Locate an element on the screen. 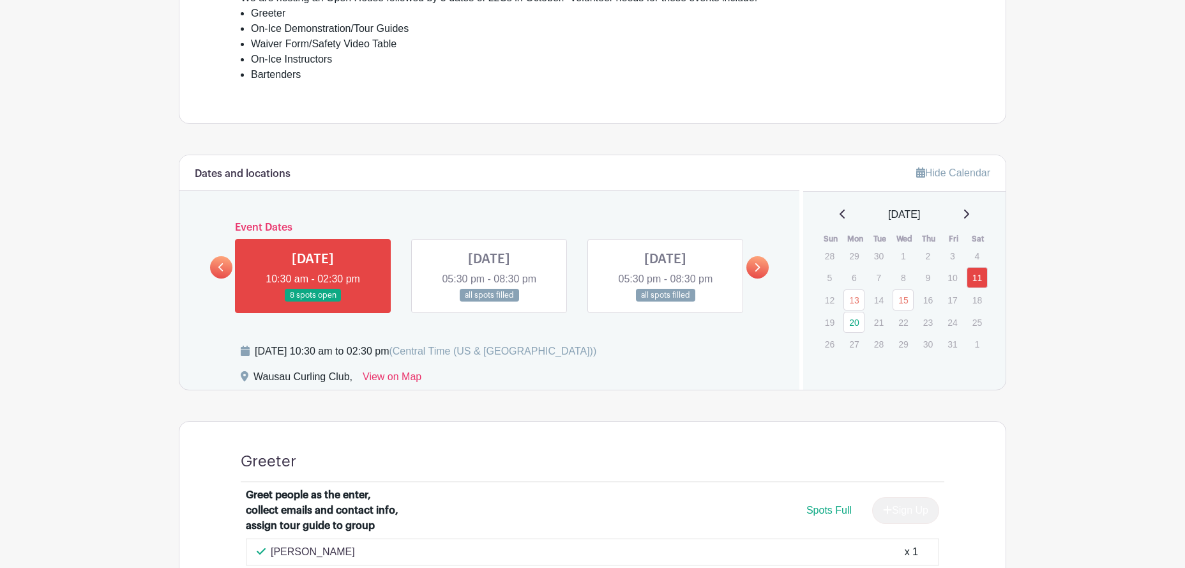 The height and width of the screenshot is (568, 1185). p: 21 is located at coordinates (879, 322).